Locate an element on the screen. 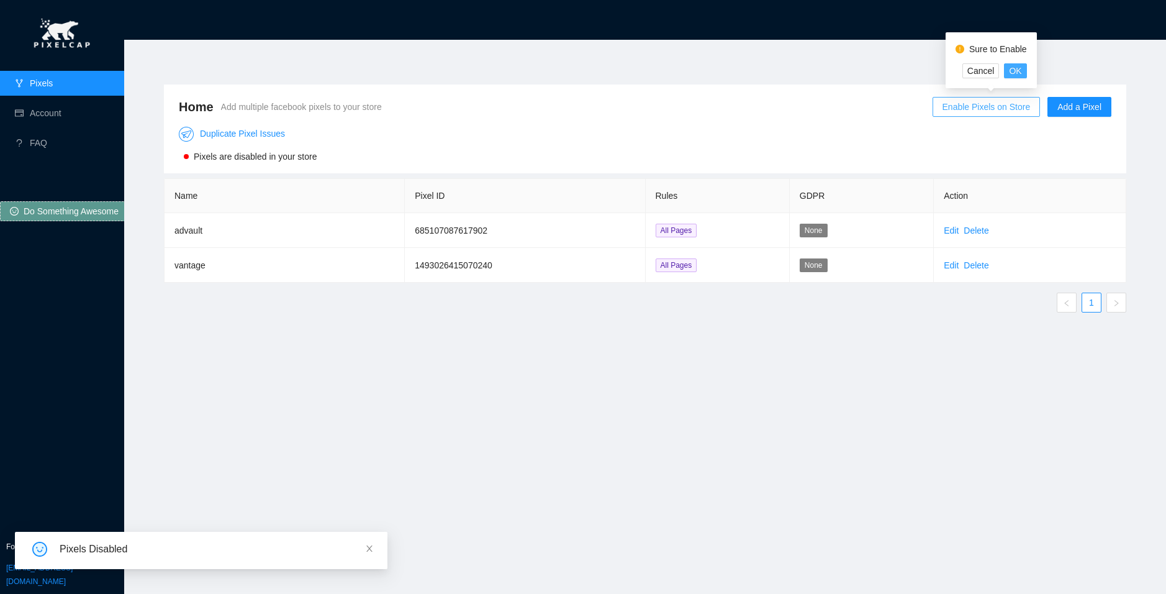 The image size is (1166, 594). th: GDPR is located at coordinates (862, 196).